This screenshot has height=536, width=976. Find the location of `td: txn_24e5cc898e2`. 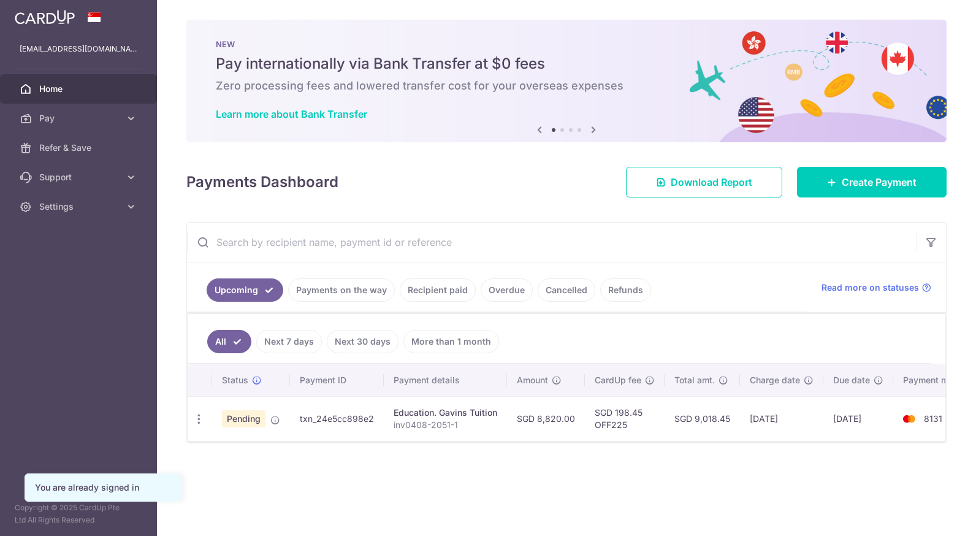

td: txn_24e5cc898e2 is located at coordinates (337, 418).